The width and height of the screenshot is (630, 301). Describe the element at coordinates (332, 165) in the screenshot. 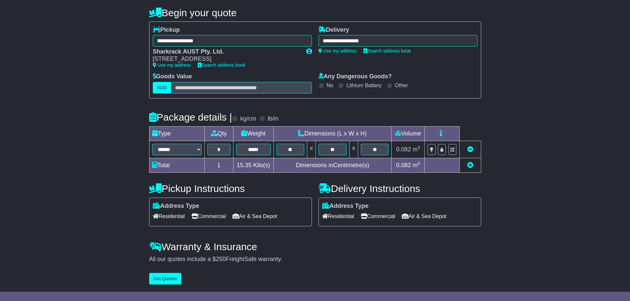

I see `td: Dimensions in Centimetre(s)` at that location.